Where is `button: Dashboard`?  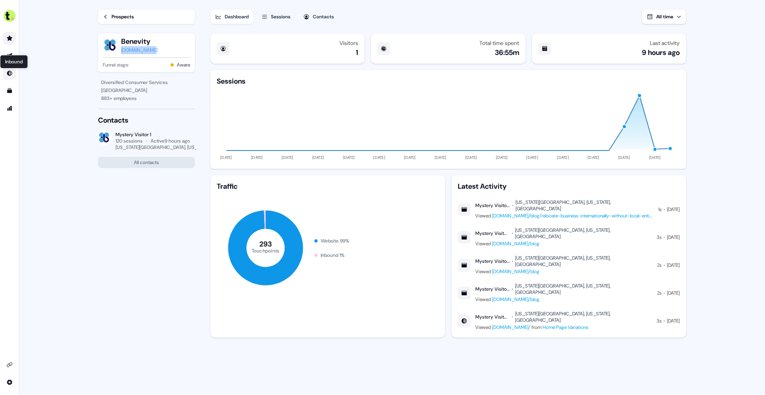 button: Dashboard is located at coordinates (232, 17).